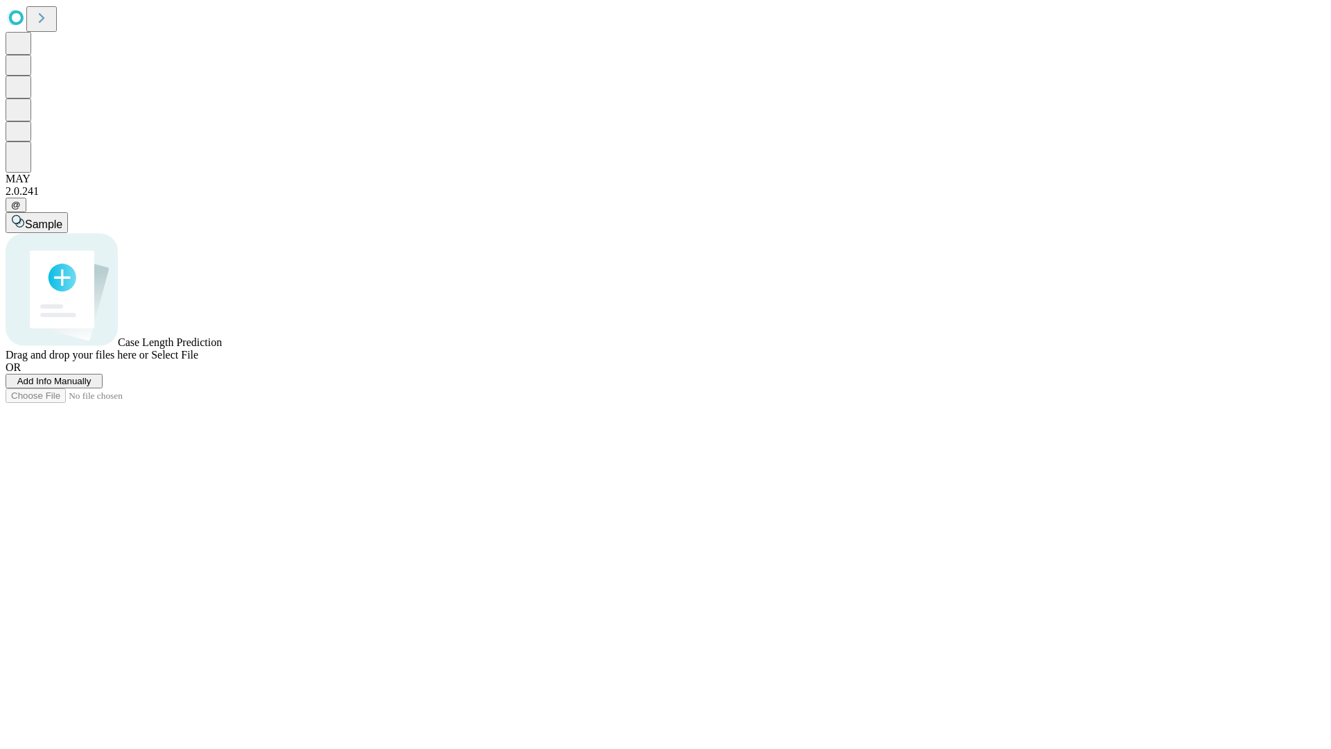 Image resolution: width=1331 pixels, height=749 pixels. Describe the element at coordinates (44, 224) in the screenshot. I see `span: Sample` at that location.